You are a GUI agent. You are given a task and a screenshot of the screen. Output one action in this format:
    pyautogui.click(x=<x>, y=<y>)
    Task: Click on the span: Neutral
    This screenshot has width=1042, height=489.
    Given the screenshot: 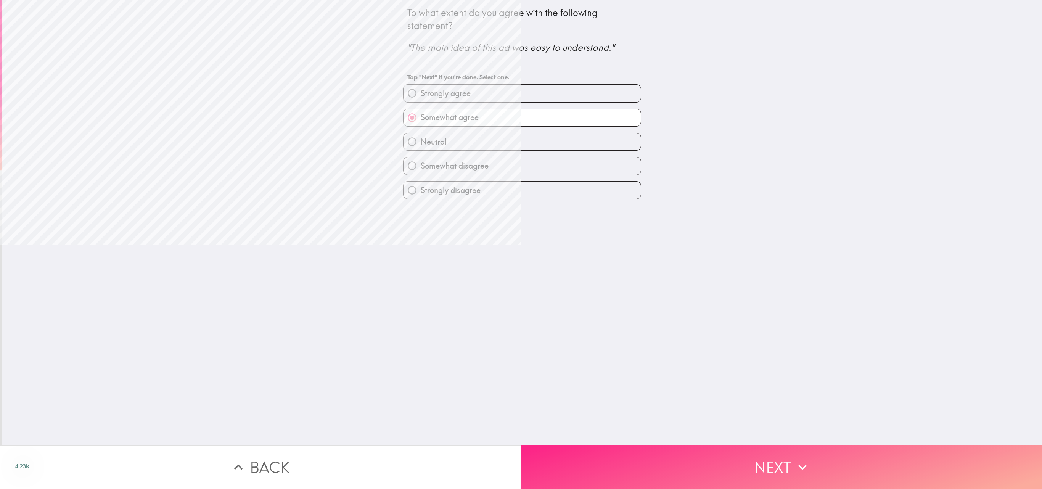 What is the action you would take?
    pyautogui.click(x=434, y=142)
    